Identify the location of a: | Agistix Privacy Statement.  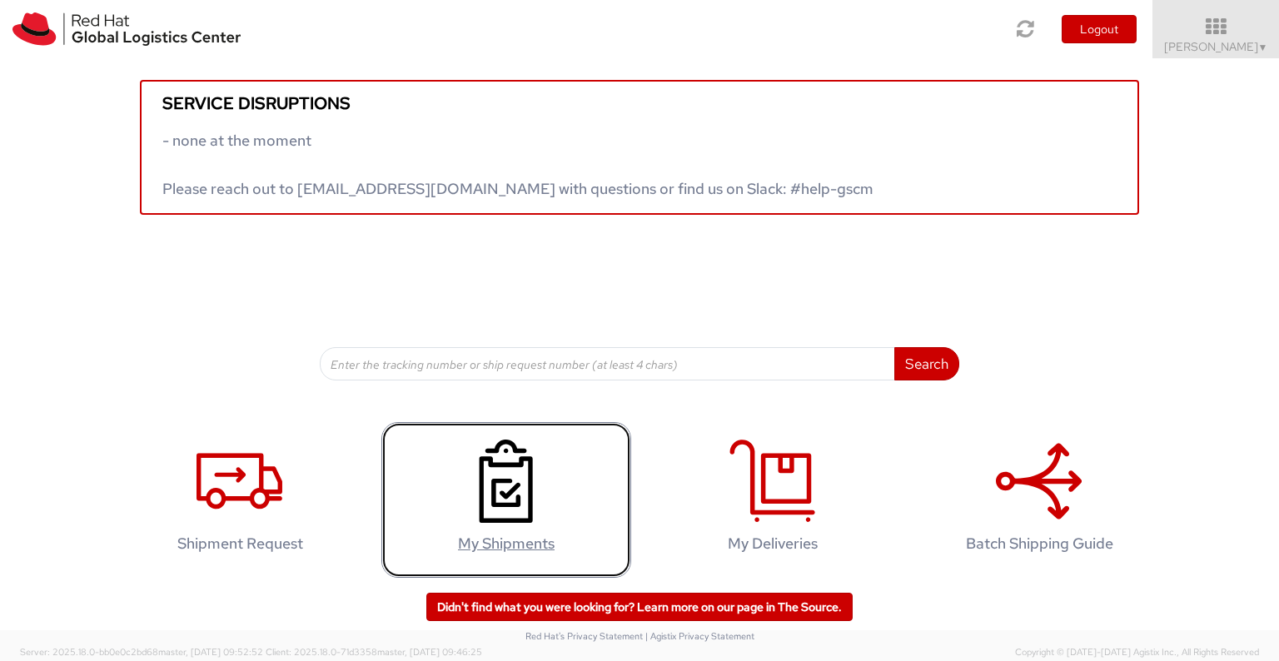
(700, 636).